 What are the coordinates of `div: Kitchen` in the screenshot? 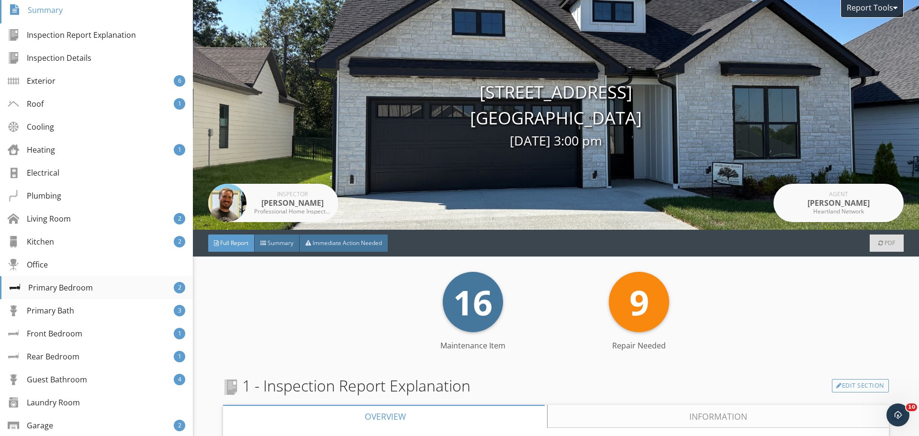 It's located at (31, 242).